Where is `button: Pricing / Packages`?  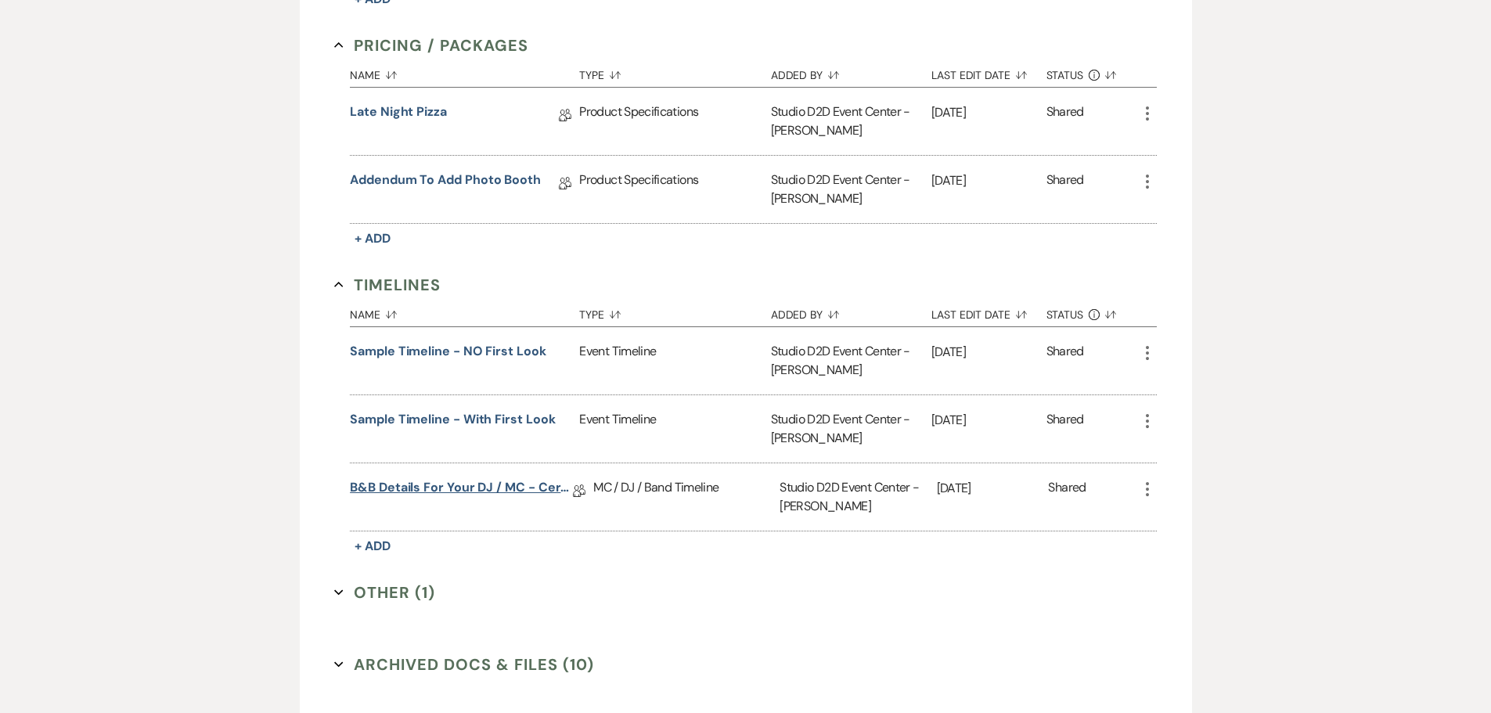
button: Pricing / Packages is located at coordinates (431, 45).